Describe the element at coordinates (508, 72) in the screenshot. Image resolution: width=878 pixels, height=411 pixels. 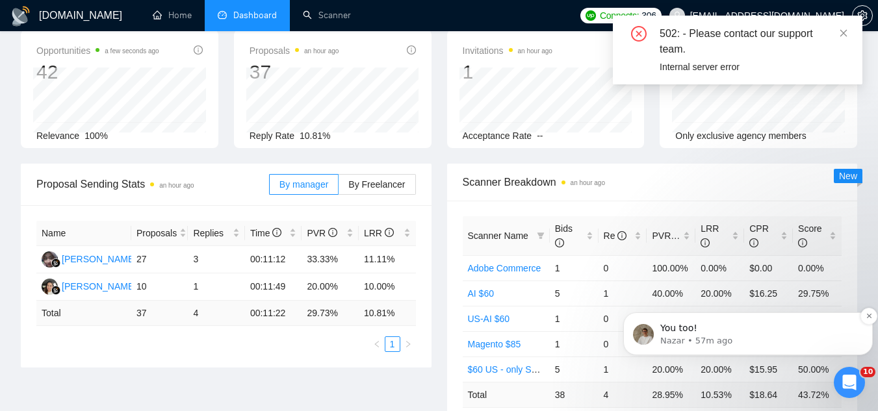
I see `div: 1` at that location.